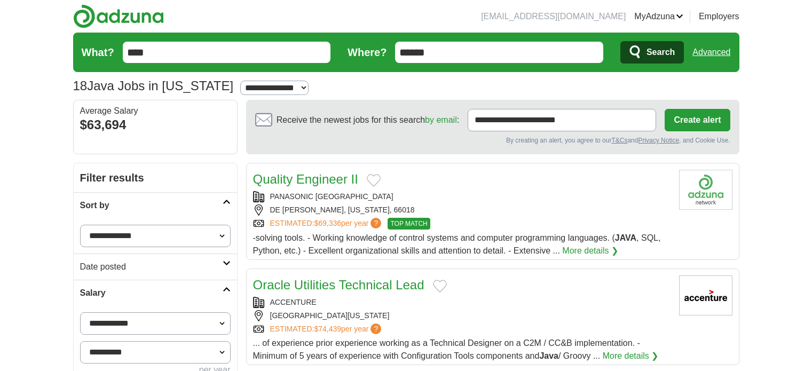 The image size is (812, 371). I want to click on img: Accenture logo, so click(706, 295).